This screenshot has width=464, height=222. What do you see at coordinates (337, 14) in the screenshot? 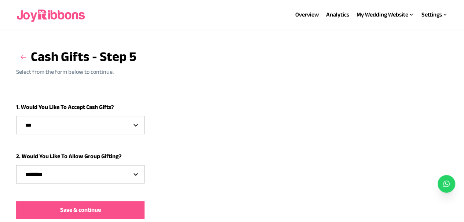
I see `a: Analytics` at bounding box center [337, 14].